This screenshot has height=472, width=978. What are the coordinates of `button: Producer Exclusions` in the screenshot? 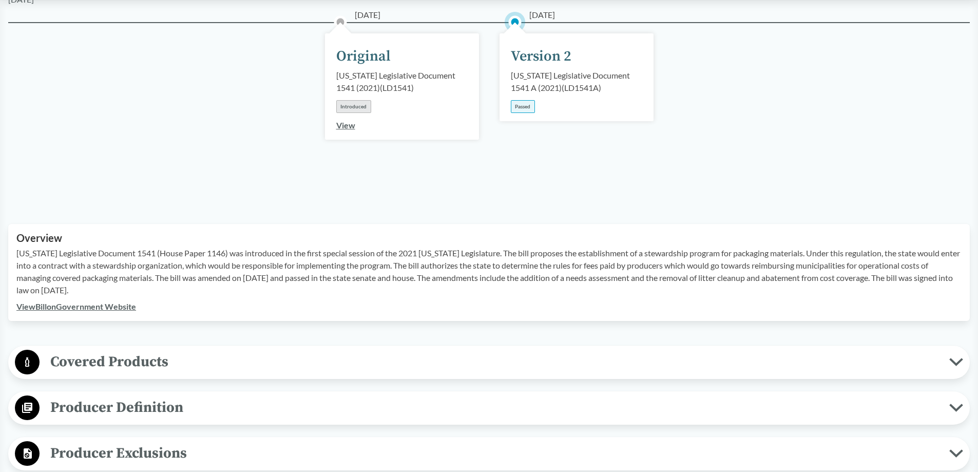 It's located at (489, 453).